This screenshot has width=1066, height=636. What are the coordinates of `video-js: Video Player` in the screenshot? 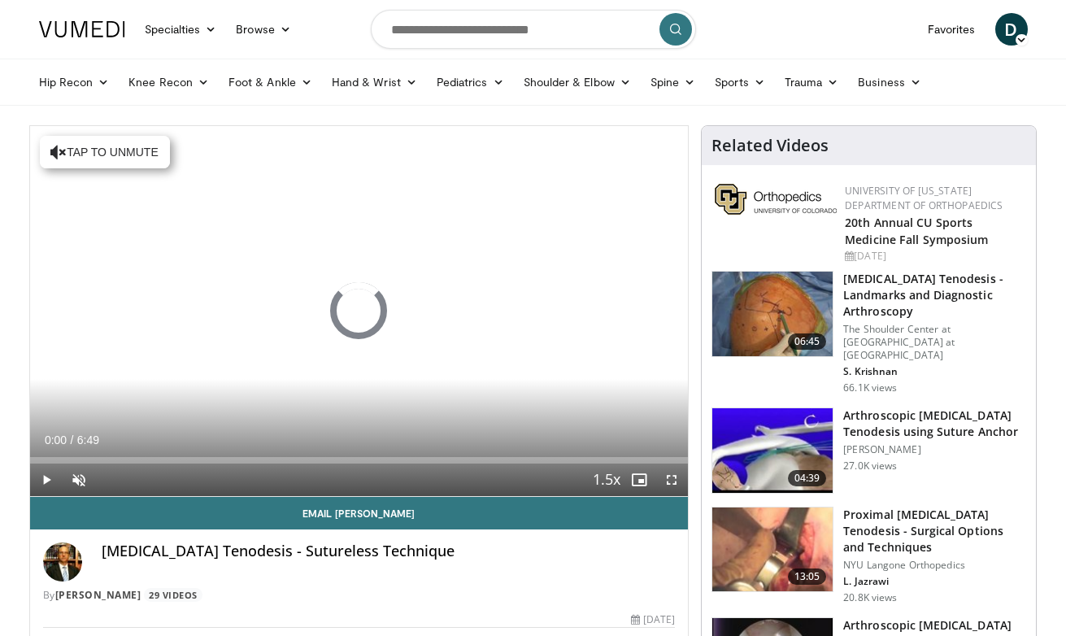 It's located at (359, 311).